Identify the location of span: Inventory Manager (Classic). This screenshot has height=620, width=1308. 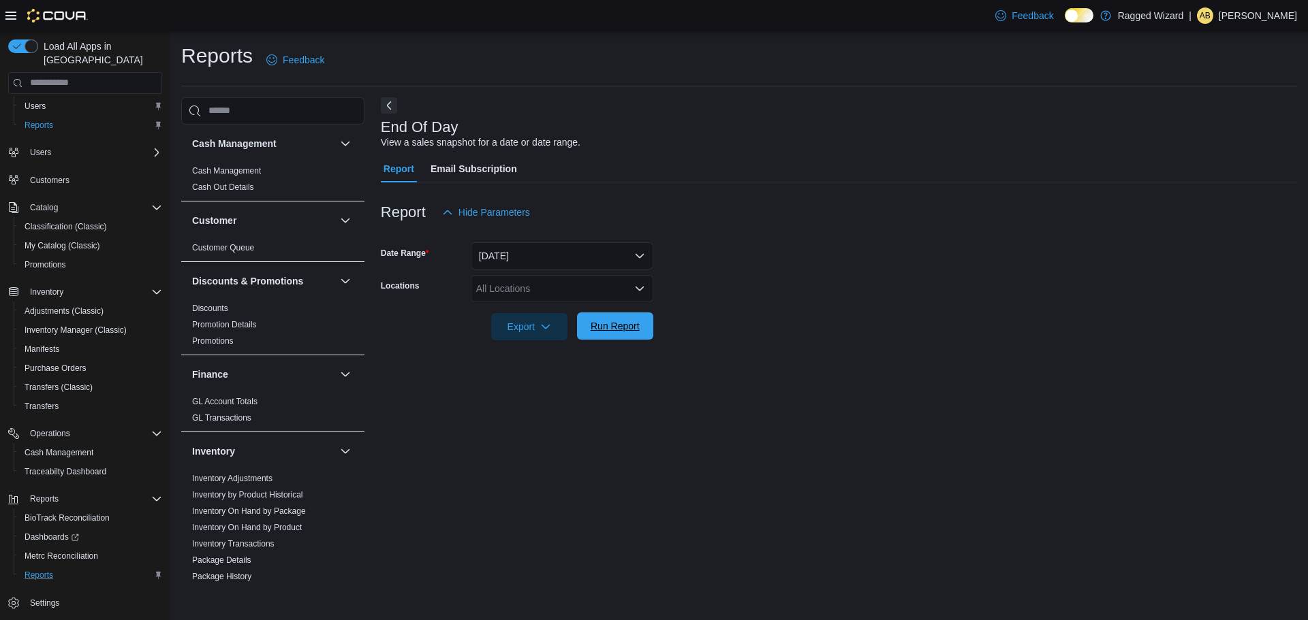
(76, 330).